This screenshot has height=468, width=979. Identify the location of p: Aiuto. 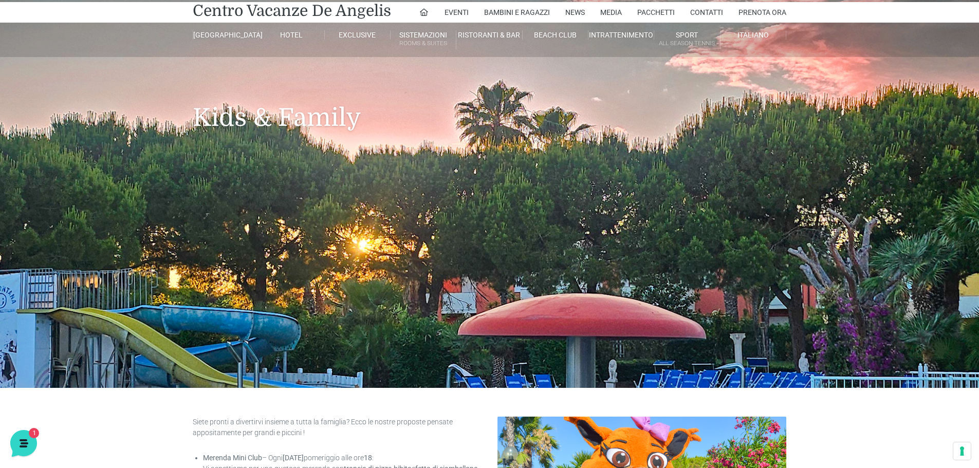
(165, 349).